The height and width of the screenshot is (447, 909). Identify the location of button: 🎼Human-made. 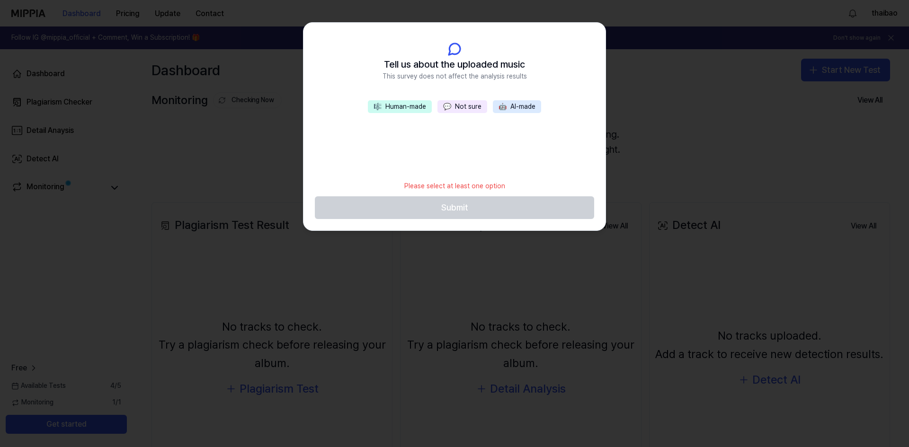
(400, 107).